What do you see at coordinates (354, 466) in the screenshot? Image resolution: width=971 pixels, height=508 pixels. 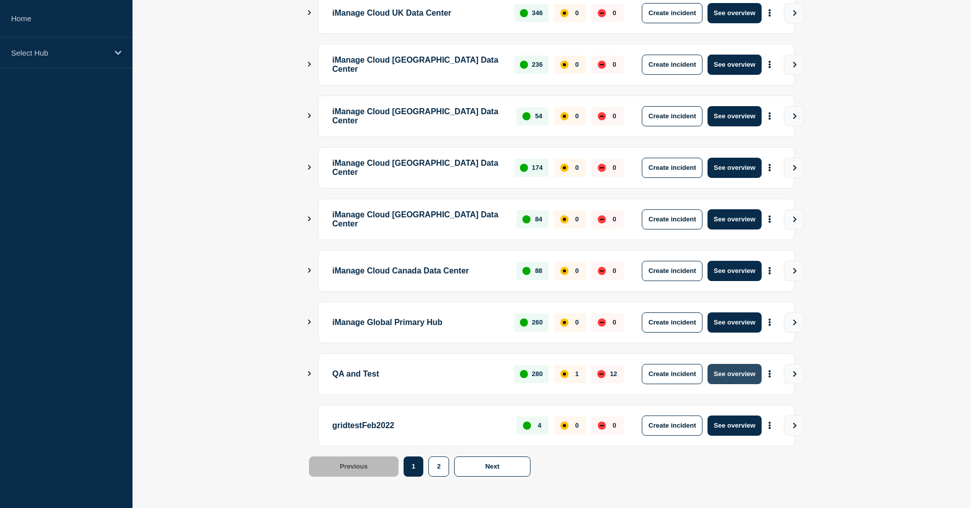 I see `span: Previous` at bounding box center [354, 466].